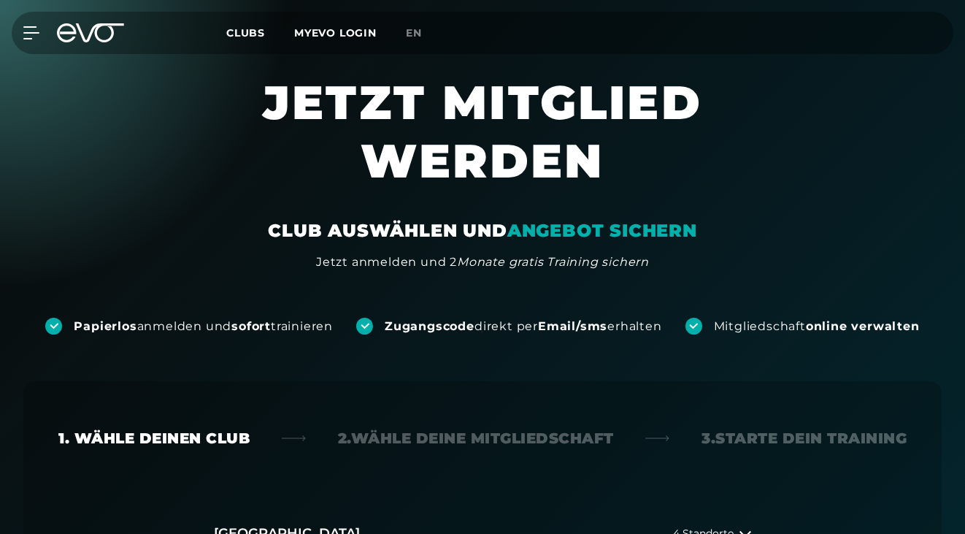  What do you see at coordinates (105, 326) in the screenshot?
I see `strong: Papierlos` at bounding box center [105, 326].